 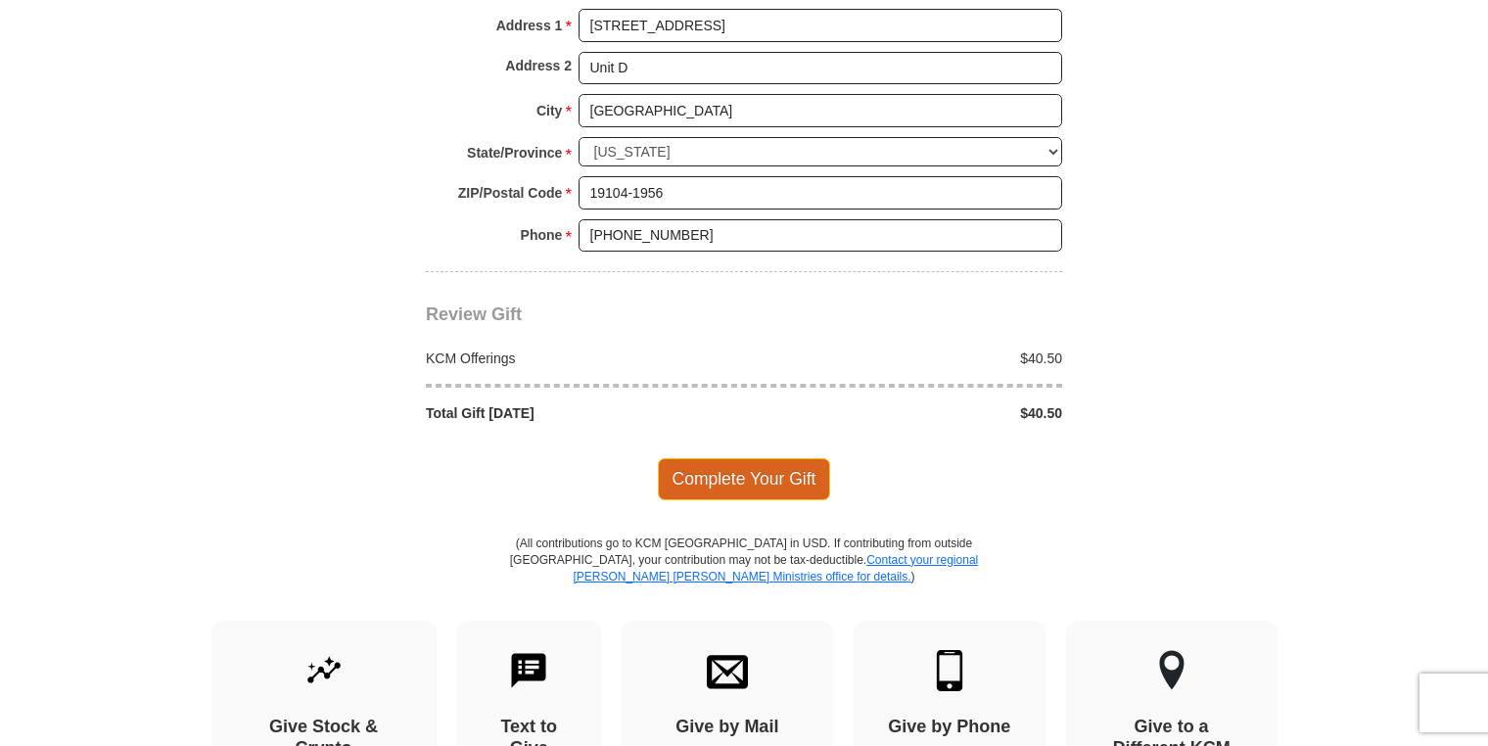 What do you see at coordinates (510, 193) in the screenshot?
I see `strong: ZIP/Postal Code` at bounding box center [510, 193].